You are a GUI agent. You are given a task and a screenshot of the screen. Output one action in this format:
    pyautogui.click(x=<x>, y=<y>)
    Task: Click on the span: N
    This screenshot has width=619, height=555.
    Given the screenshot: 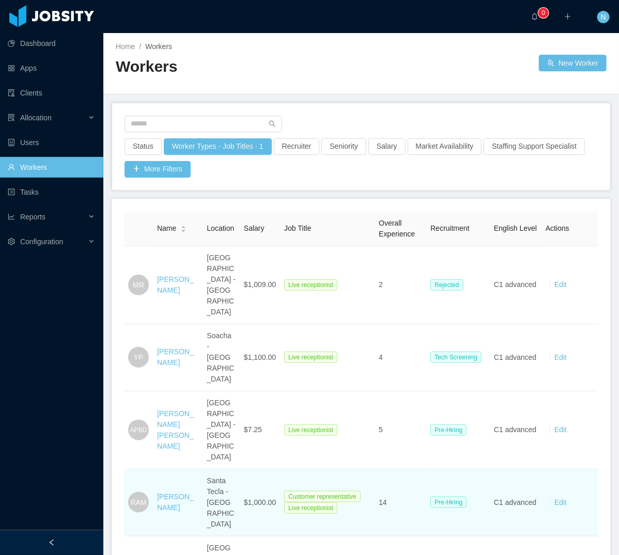 What is the action you would take?
    pyautogui.click(x=603, y=17)
    